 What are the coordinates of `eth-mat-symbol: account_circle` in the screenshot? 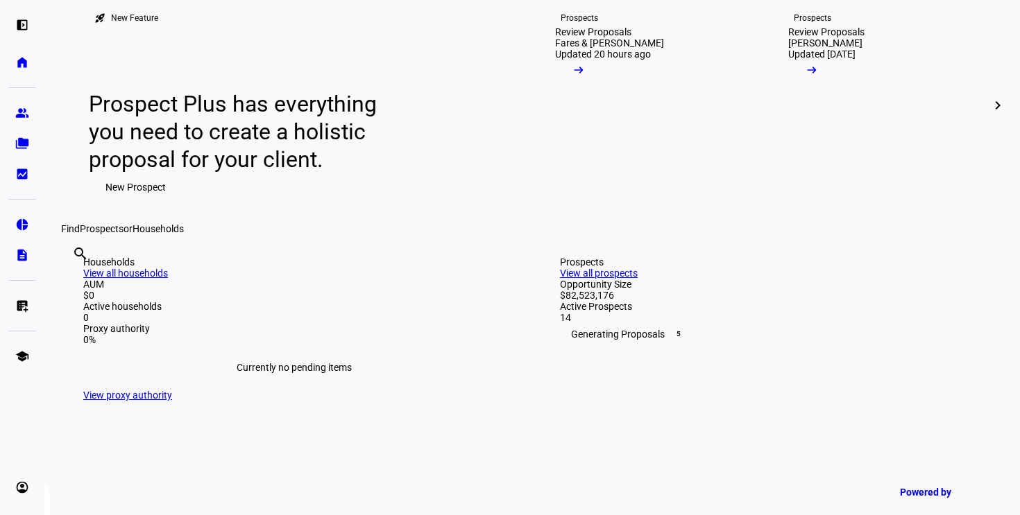 It's located at (22, 488).